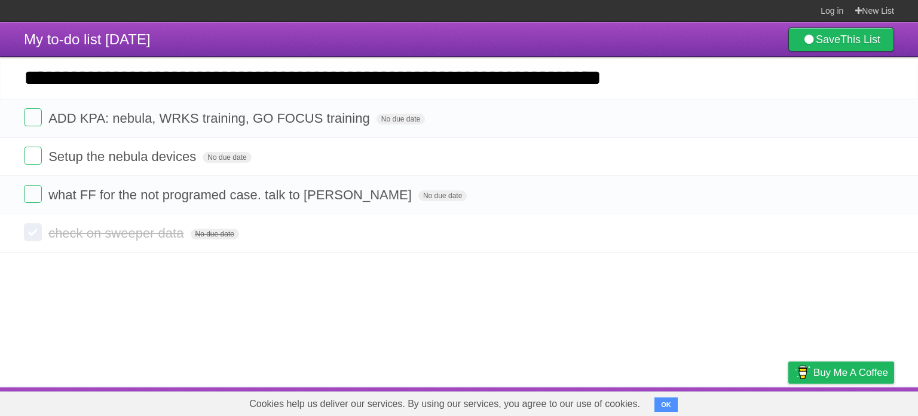  Describe the element at coordinates (746, 401) in the screenshot. I see `a: Terms` at that location.